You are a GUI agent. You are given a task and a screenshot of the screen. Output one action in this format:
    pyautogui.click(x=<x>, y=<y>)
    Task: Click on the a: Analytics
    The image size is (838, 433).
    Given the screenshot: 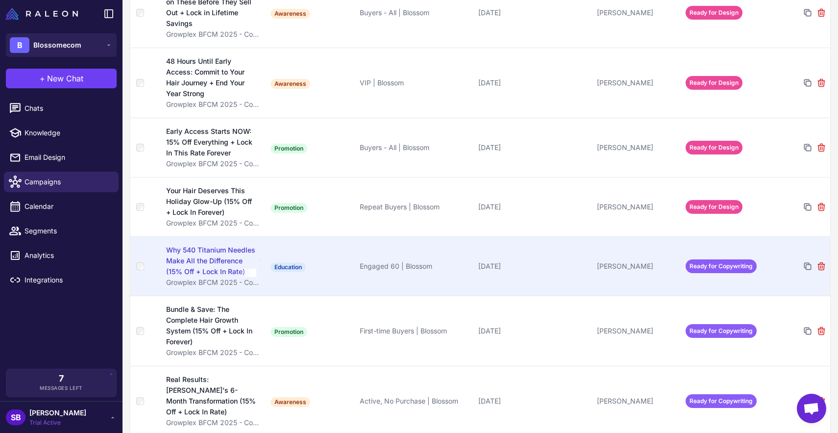 What is the action you would take?
    pyautogui.click(x=61, y=255)
    